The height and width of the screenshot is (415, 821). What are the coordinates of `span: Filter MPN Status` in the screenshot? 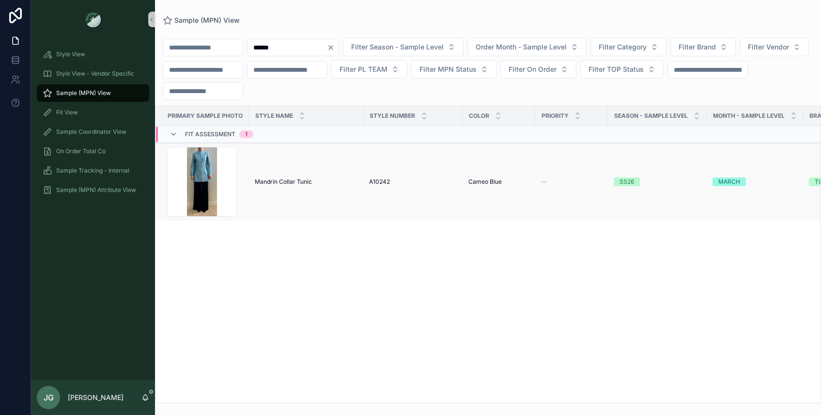 It's located at (448, 69).